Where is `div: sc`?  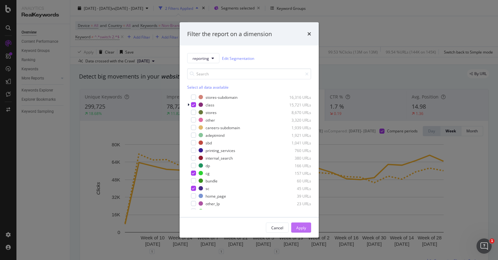
div: sc is located at coordinates (208, 188).